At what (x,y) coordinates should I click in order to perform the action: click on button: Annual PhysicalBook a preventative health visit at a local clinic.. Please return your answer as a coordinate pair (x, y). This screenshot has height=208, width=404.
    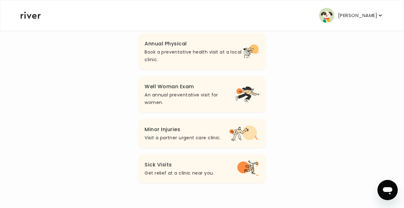
    Looking at the image, I should click on (202, 51).